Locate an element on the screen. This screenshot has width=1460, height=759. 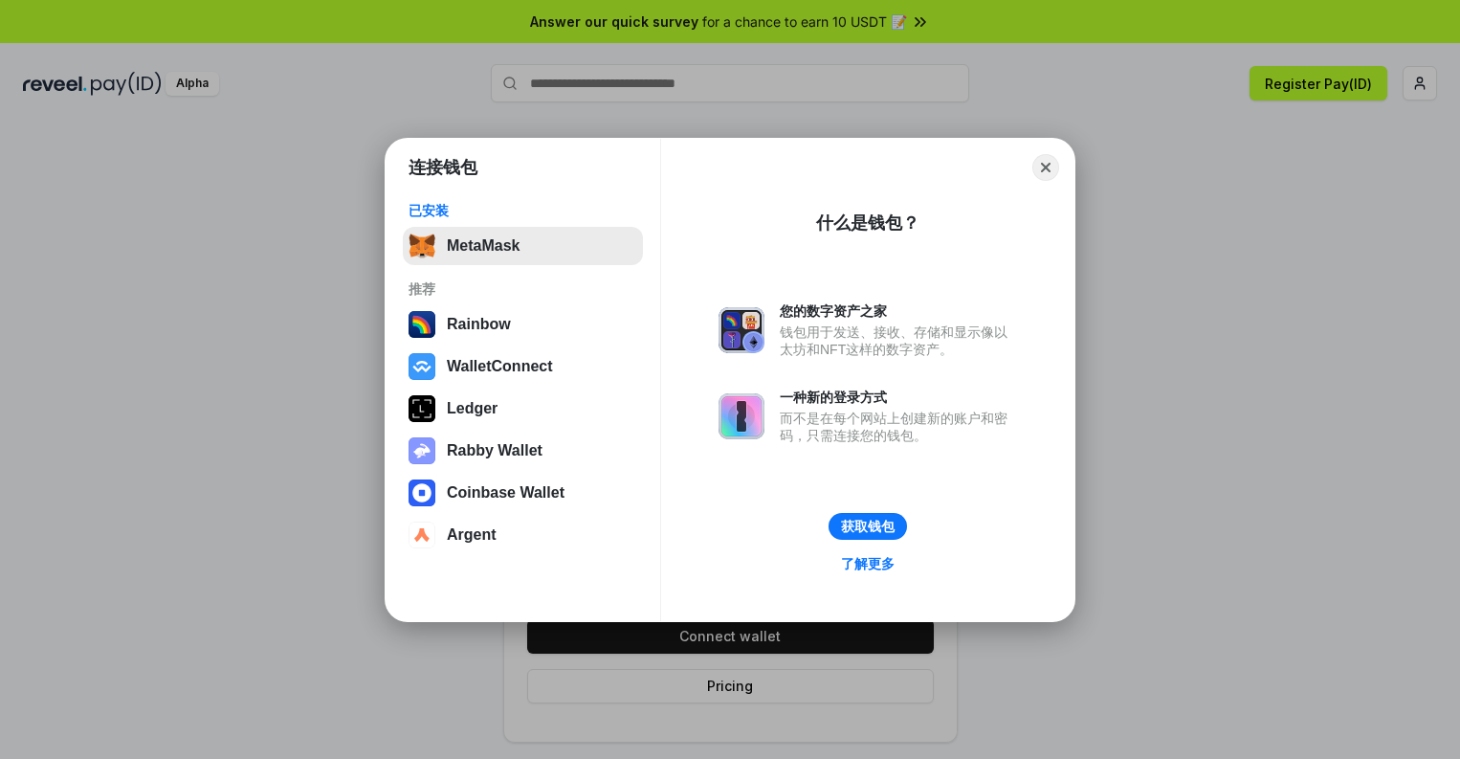
div: 推荐 is located at coordinates (522, 289).